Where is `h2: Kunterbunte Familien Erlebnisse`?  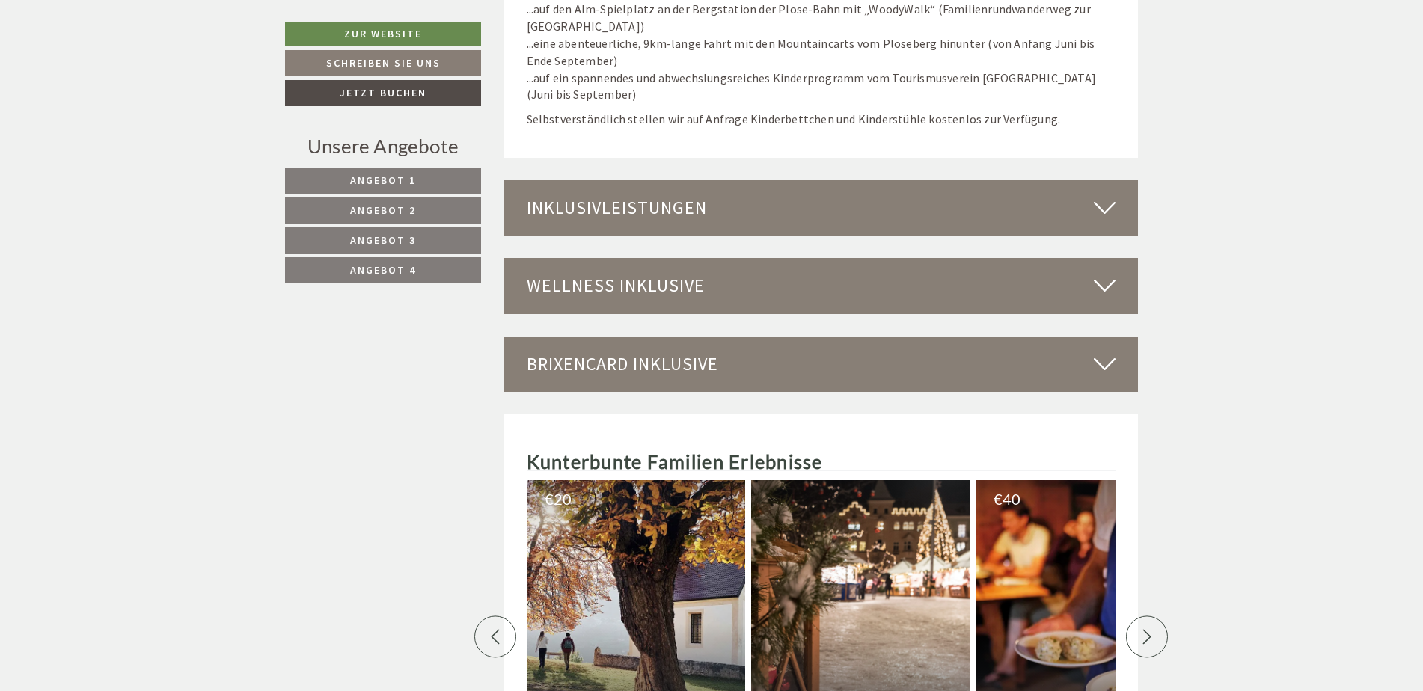
h2: Kunterbunte Familien Erlebnisse is located at coordinates (821, 462).